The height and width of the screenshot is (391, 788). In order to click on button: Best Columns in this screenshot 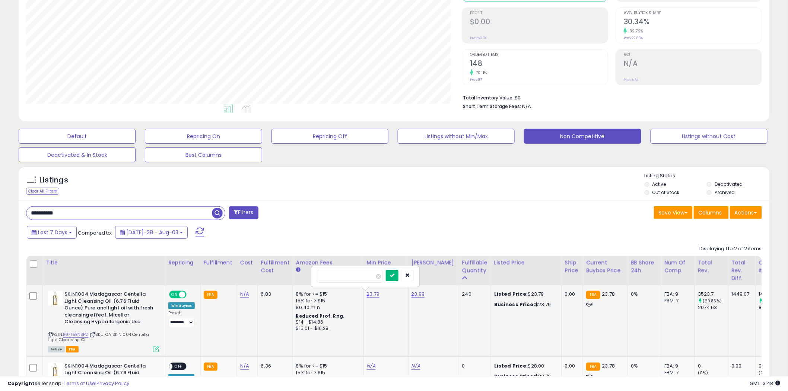, I will do `click(203, 155)`.